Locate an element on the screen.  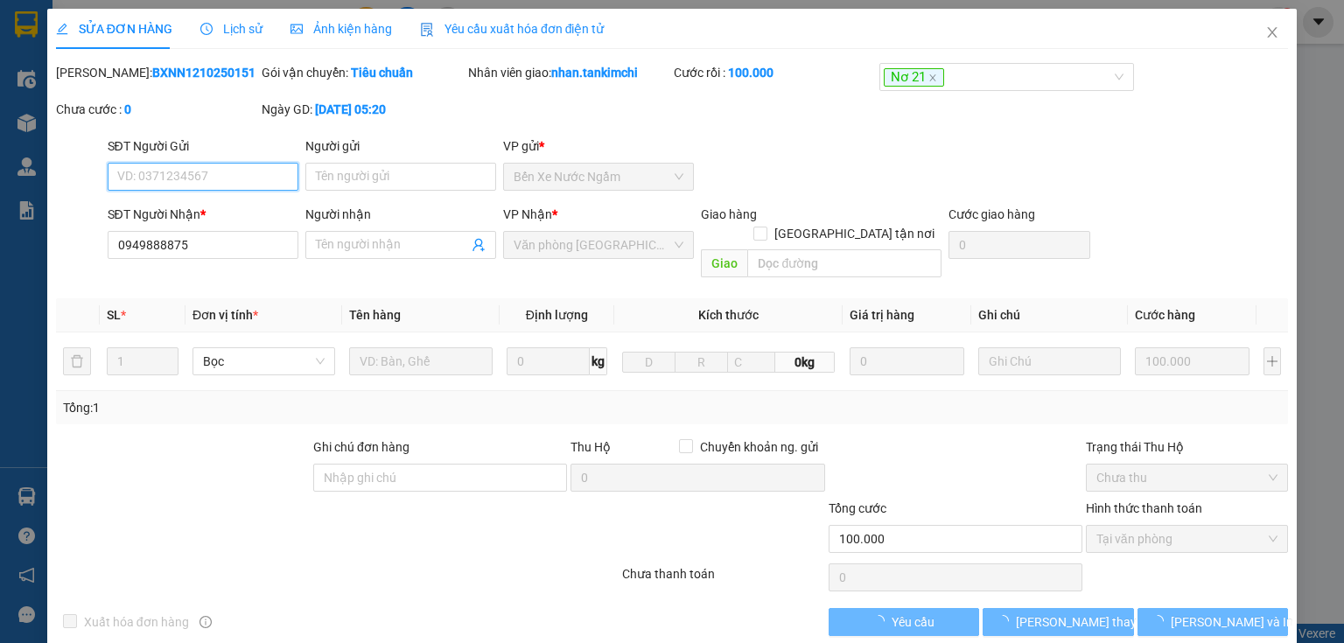
span: Tên hàng is located at coordinates (375, 315).